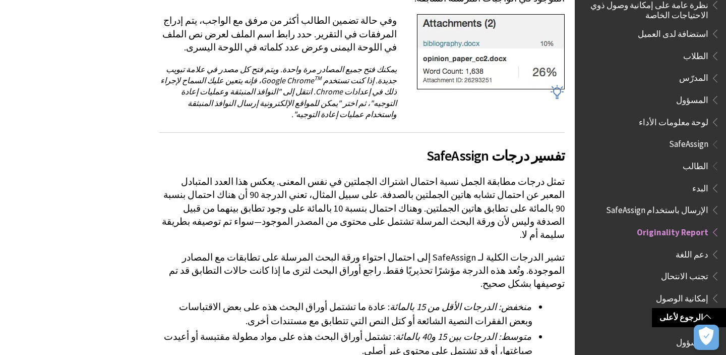 The image size is (726, 355). What do you see at coordinates (685, 274) in the screenshot?
I see `span: تجنب الانتحال` at bounding box center [685, 274].